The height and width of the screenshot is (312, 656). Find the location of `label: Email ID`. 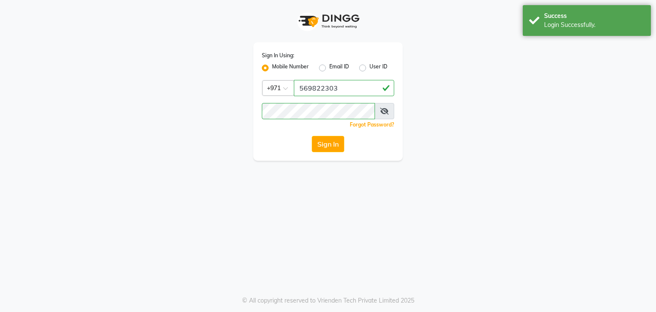

label: Email ID is located at coordinates (339, 68).